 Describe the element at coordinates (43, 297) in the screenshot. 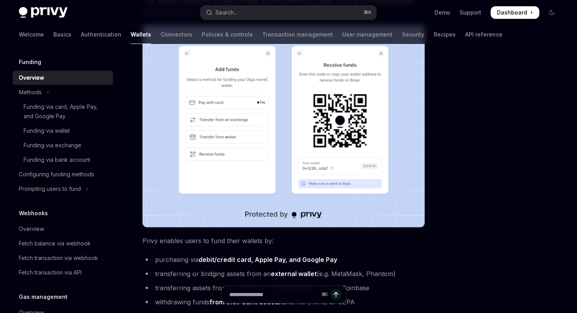

I see `h5: Gas management` at that location.